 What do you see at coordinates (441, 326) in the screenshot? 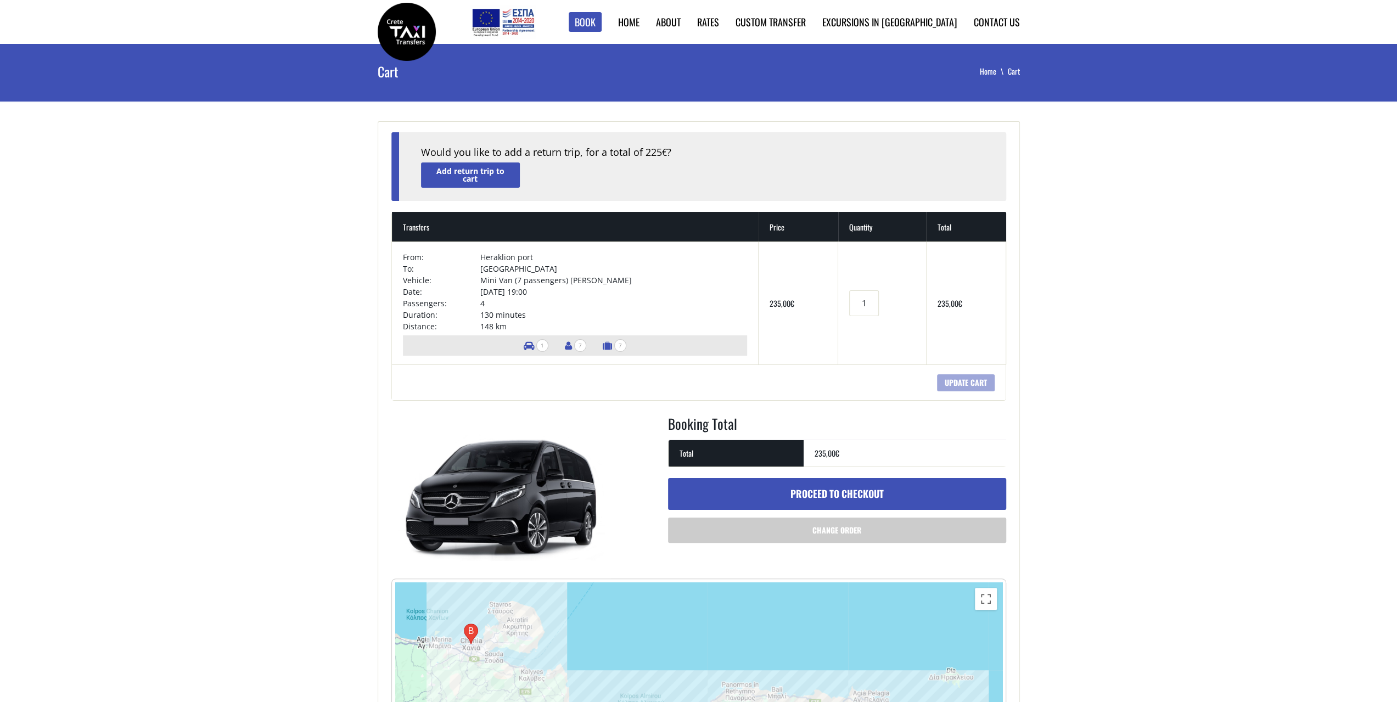
I see `td: Distance:` at bounding box center [441, 326].